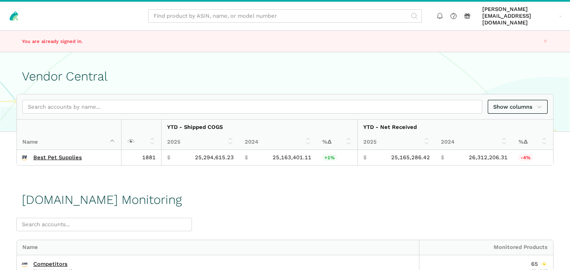 The width and height of the screenshot is (570, 270). I want to click on th: : activate to sort column ascending, so click(141, 135).